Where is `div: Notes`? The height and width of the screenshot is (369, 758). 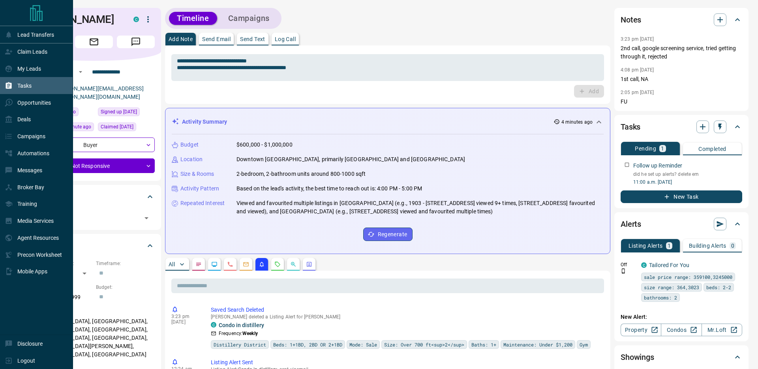
div: Notes is located at coordinates (682, 20).